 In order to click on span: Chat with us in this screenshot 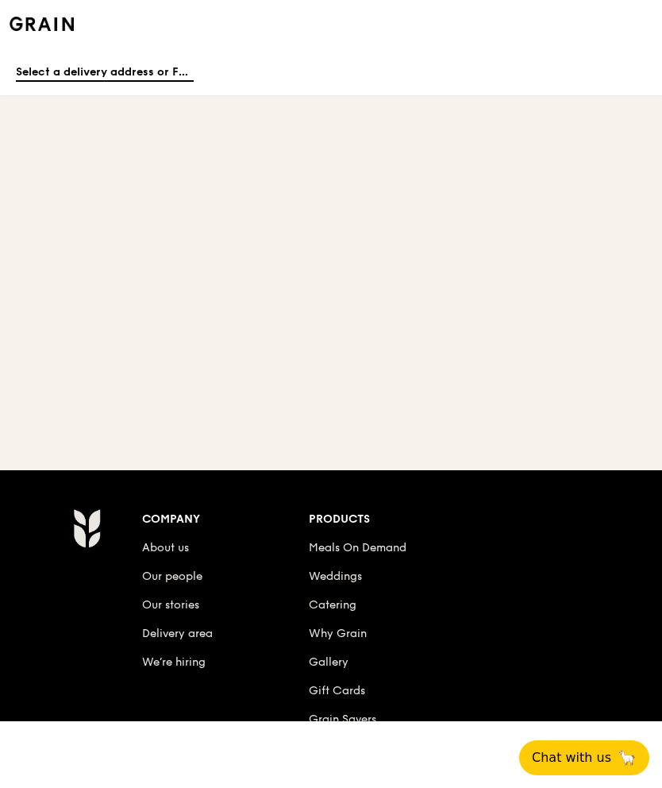, I will do `click(572, 757)`.